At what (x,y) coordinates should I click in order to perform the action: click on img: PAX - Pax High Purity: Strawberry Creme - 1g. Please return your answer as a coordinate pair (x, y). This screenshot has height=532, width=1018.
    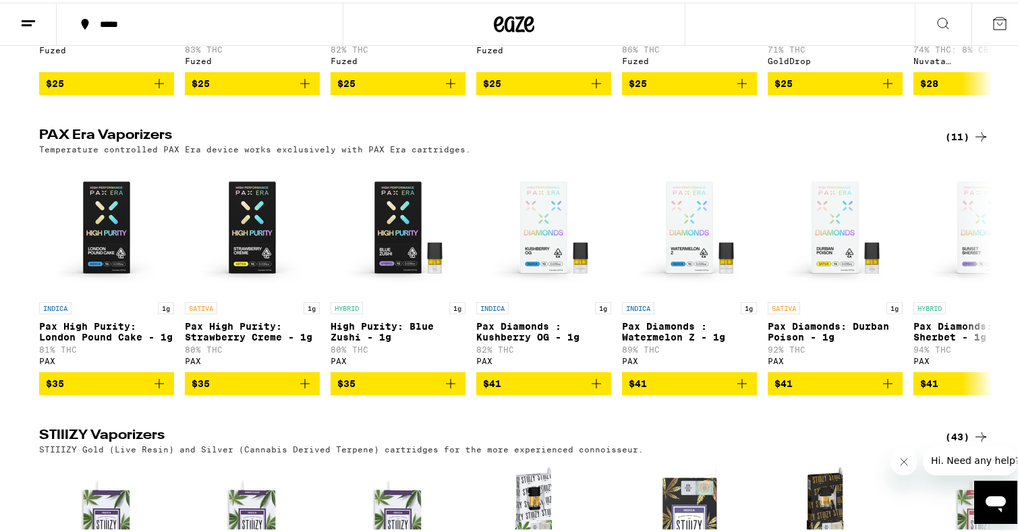
    Looking at the image, I should click on (252, 225).